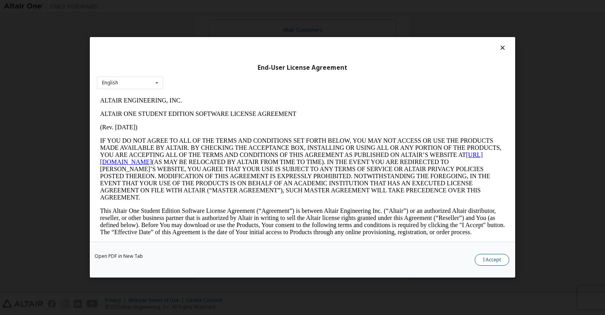  Describe the element at coordinates (110, 83) in the screenshot. I see `div: English` at that location.